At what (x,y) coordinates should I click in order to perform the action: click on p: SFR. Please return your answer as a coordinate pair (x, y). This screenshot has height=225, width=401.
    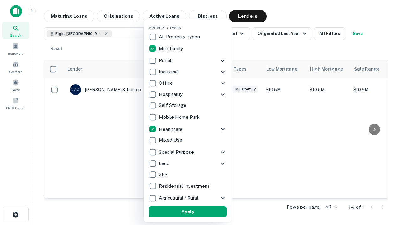
    Looking at the image, I should click on (164, 175).